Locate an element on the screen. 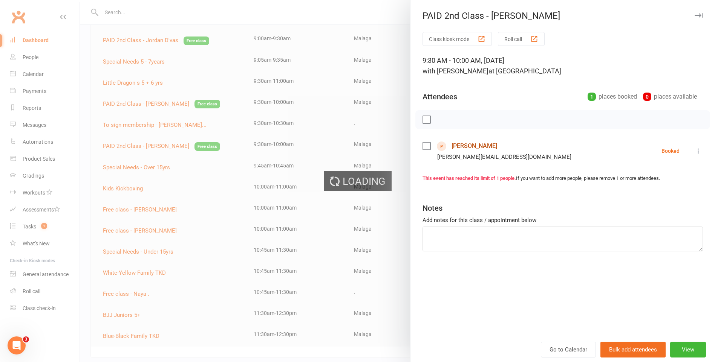  span: 3 is located at coordinates (26, 340).